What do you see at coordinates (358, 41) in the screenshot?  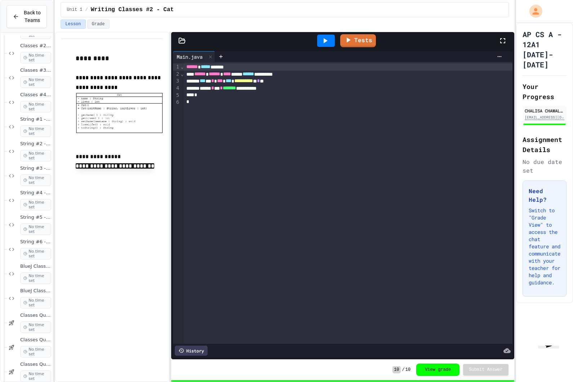 I see `a: Tests` at bounding box center [358, 41].